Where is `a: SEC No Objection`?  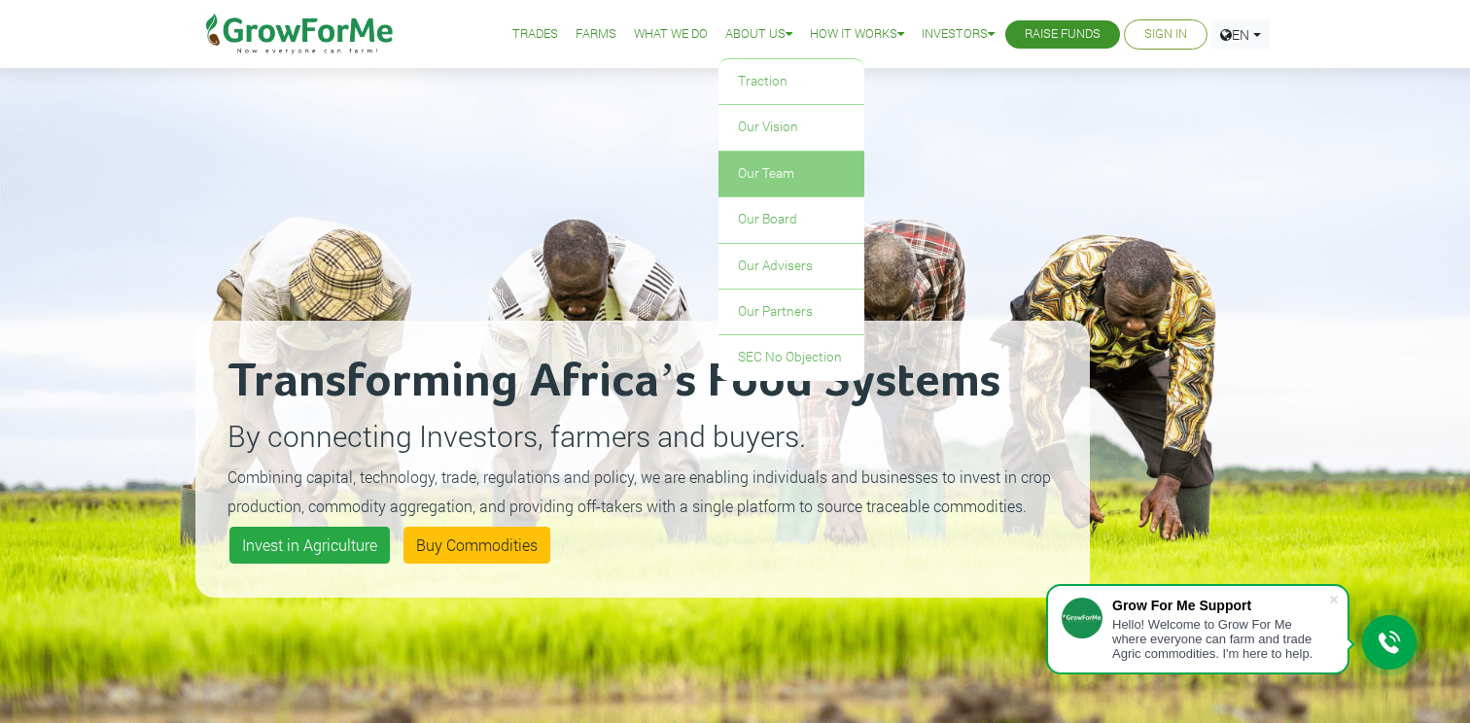
a: SEC No Objection is located at coordinates (791, 358).